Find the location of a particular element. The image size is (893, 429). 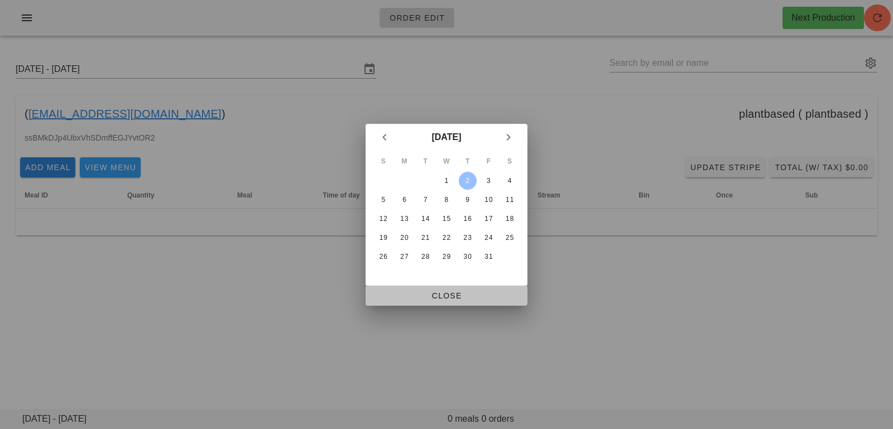

div: 22 is located at coordinates (446, 238).